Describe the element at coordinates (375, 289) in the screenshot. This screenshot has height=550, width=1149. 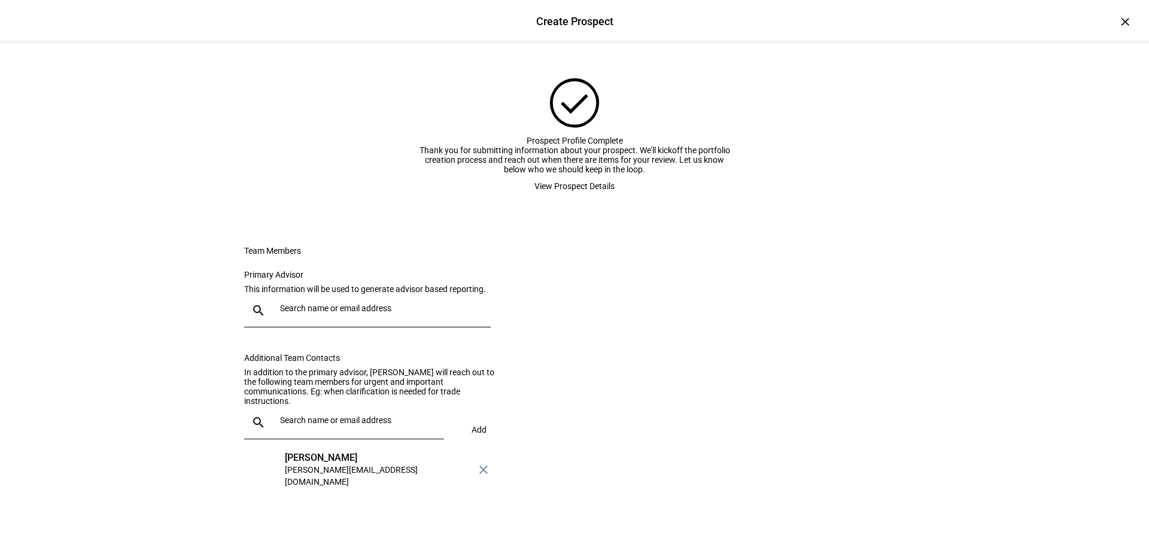
I see `div: This information will be used to generate advisor based reporting.` at that location.